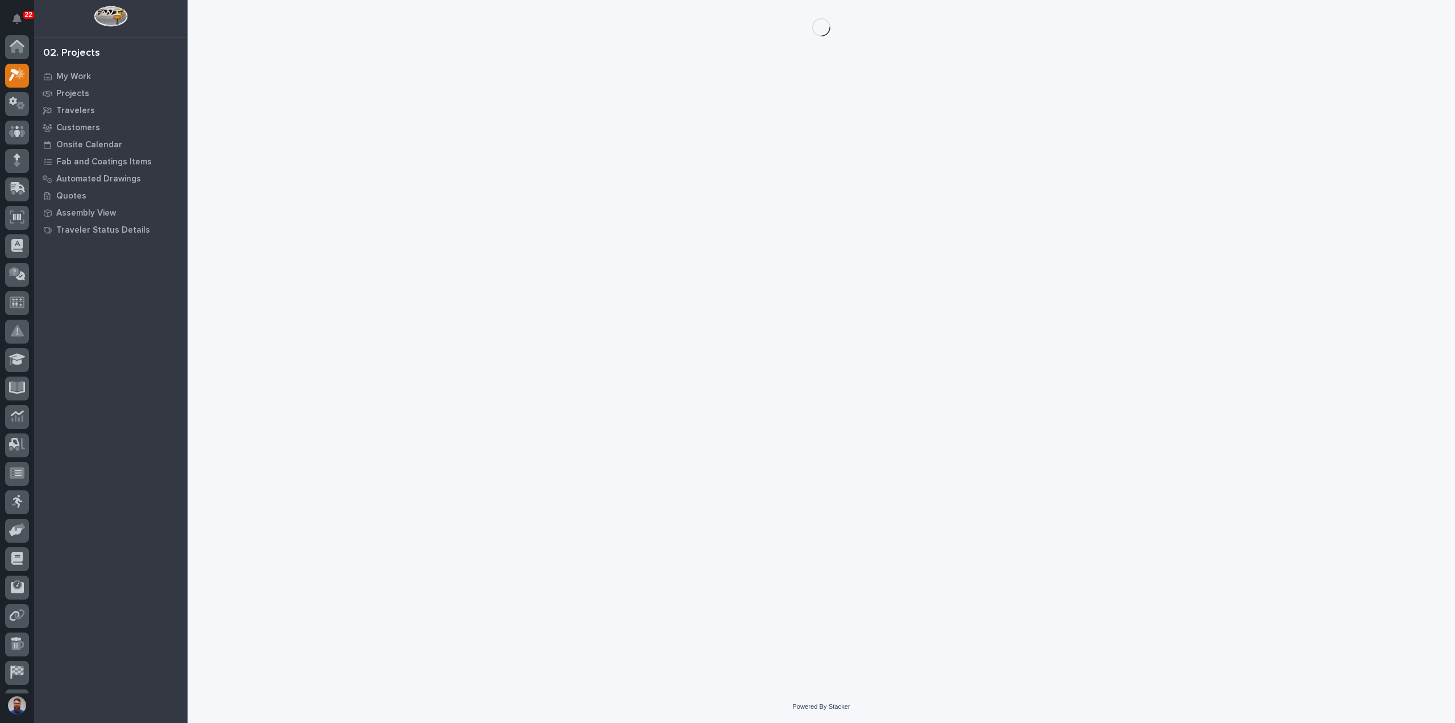  I want to click on img: Workspace Logo, so click(110, 16).